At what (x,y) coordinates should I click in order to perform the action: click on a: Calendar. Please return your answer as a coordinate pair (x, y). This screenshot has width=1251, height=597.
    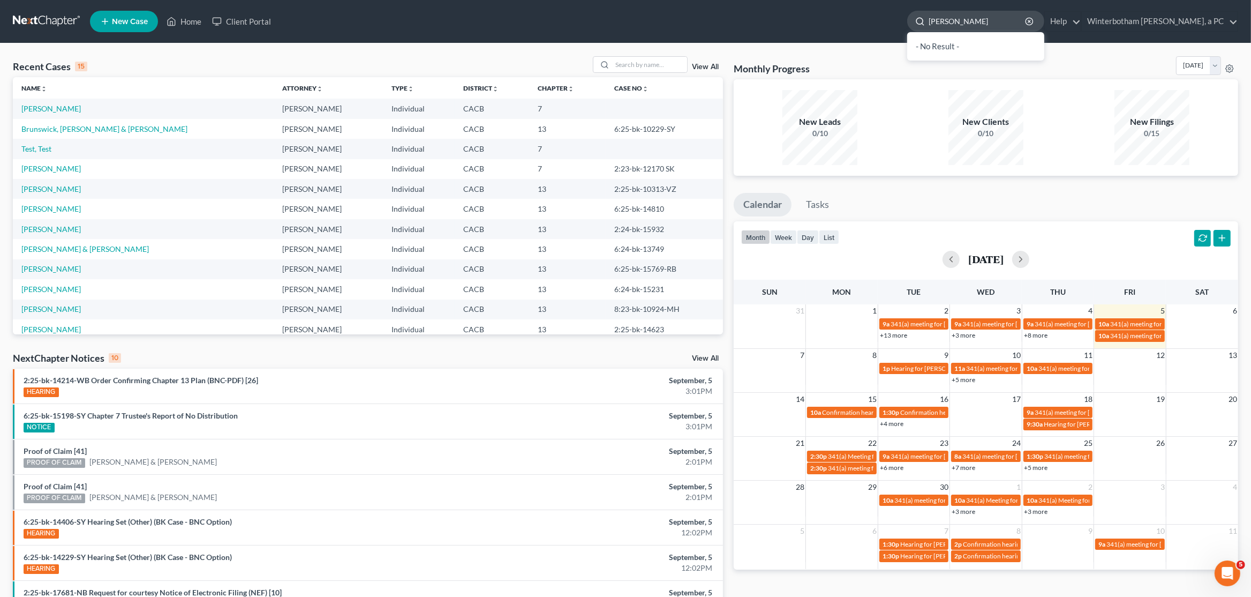
    Looking at the image, I should click on (763, 205).